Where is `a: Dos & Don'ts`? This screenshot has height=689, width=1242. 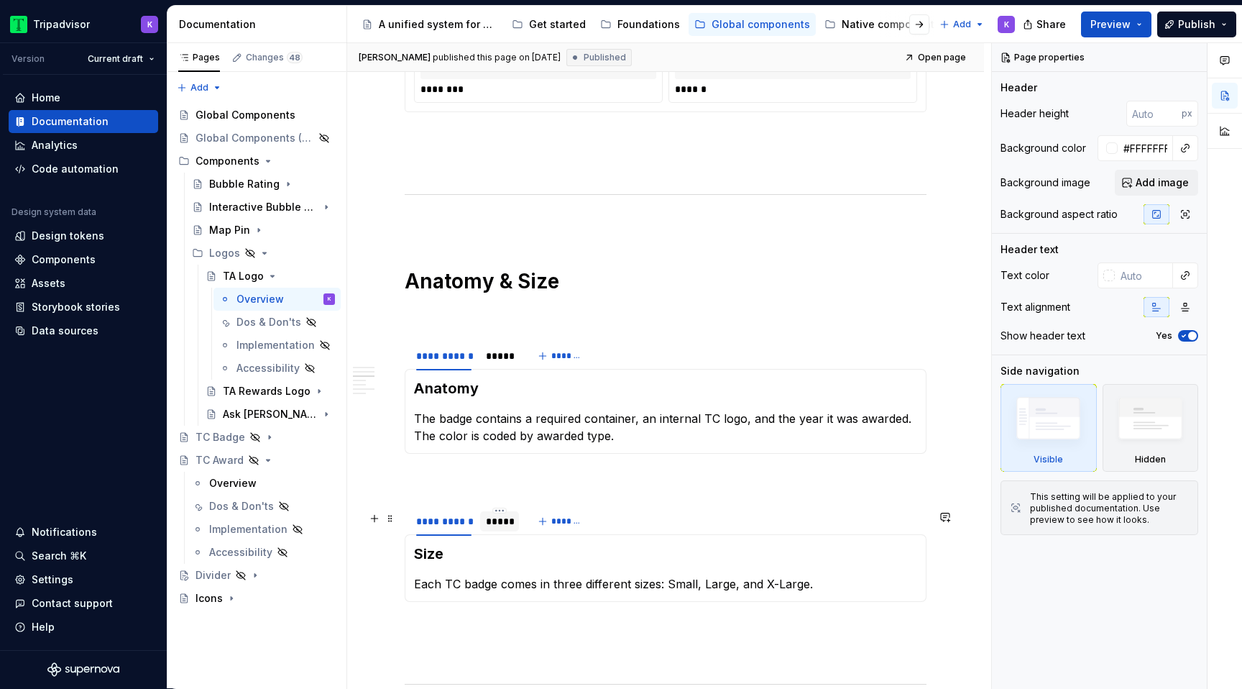 a: Dos & Don'ts is located at coordinates (263, 506).